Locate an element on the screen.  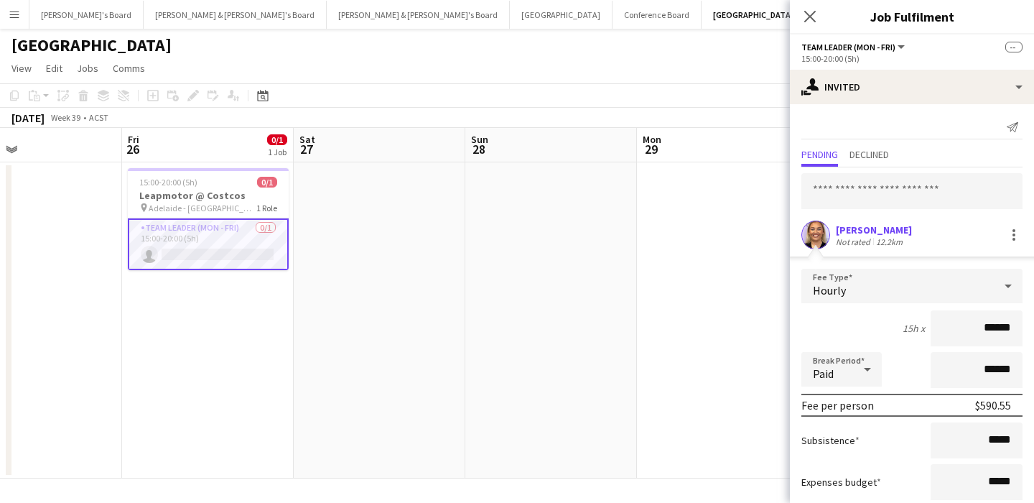
span: View is located at coordinates (22, 68).